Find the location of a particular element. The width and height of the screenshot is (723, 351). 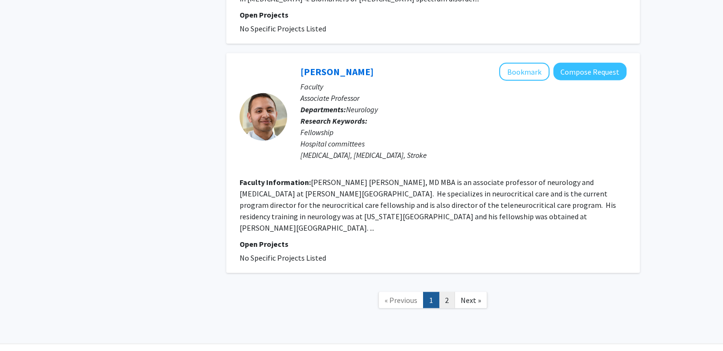

a: 2 is located at coordinates (447, 300).